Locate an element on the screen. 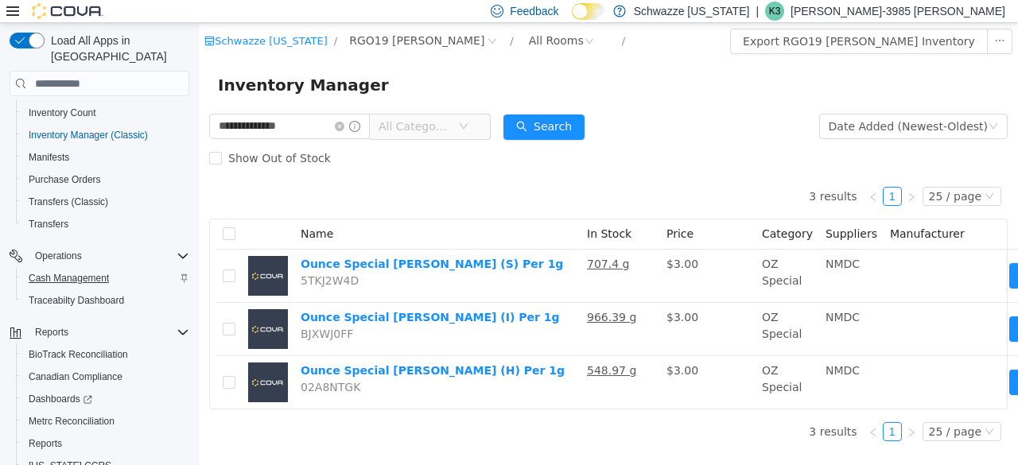  span: Show Out of Stock is located at coordinates (80, 135).